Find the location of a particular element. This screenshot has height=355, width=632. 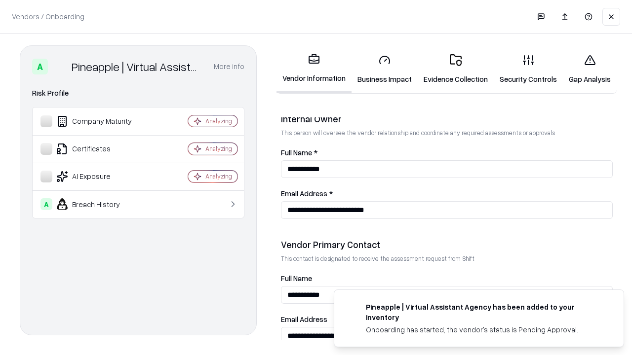

label: Email Address is located at coordinates (447, 319).